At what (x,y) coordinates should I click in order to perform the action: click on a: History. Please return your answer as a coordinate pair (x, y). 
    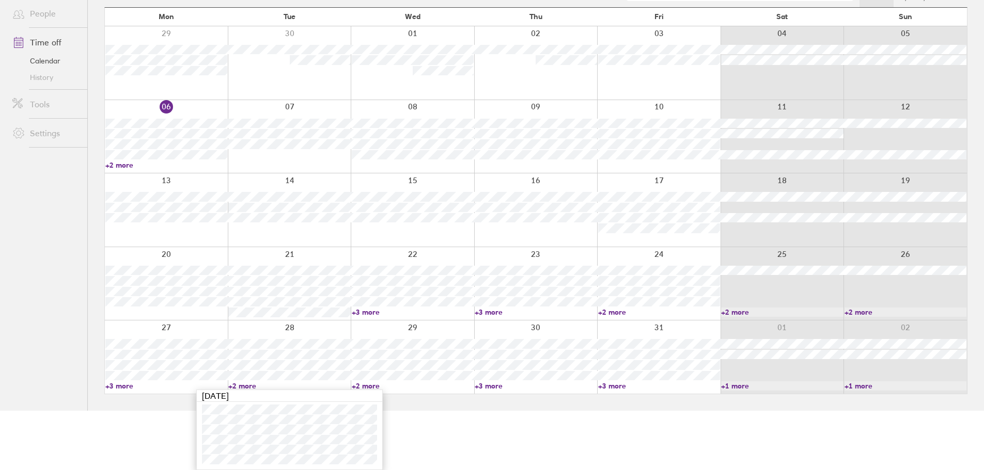
    Looking at the image, I should click on (45, 77).